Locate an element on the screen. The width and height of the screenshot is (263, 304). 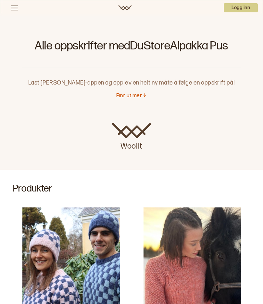
h1: Alle oppskrifter med DuStoreAlpakka Pus is located at coordinates (131, 48).